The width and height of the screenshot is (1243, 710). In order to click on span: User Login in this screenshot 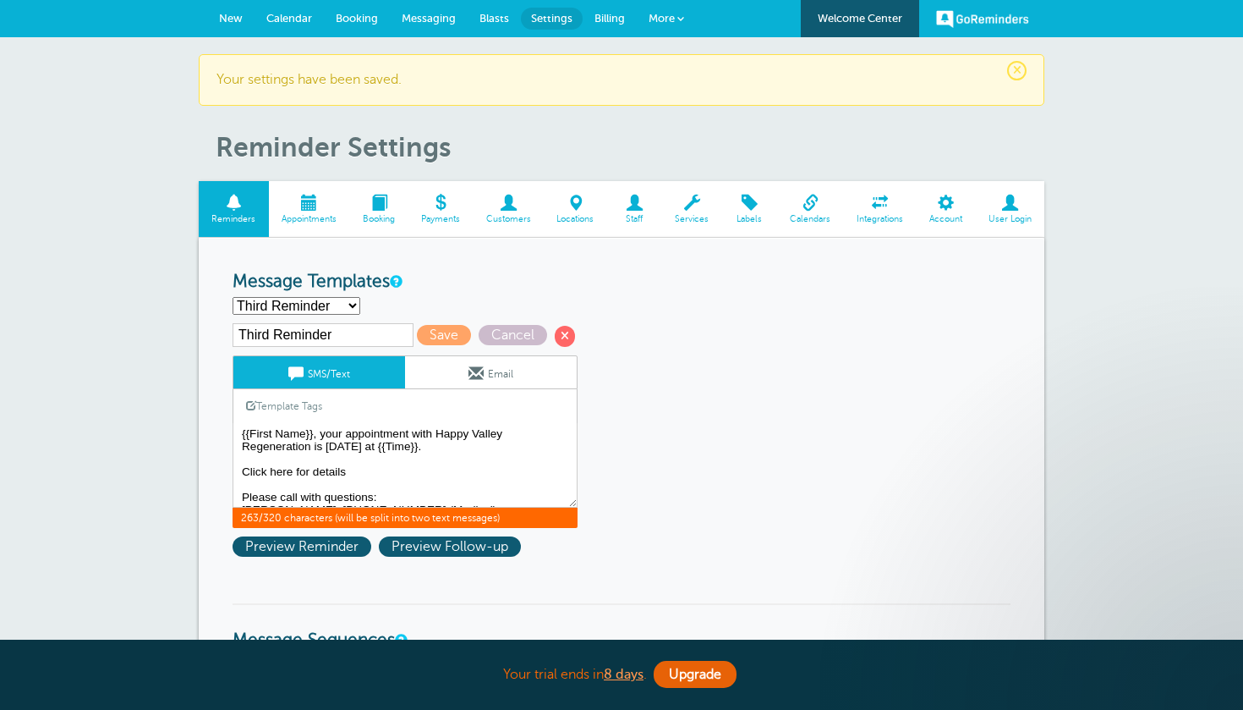, I will do `click(1010, 219)`.